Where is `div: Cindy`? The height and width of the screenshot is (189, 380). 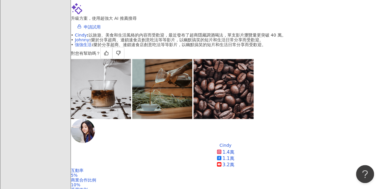
div: Cindy is located at coordinates (225, 146).